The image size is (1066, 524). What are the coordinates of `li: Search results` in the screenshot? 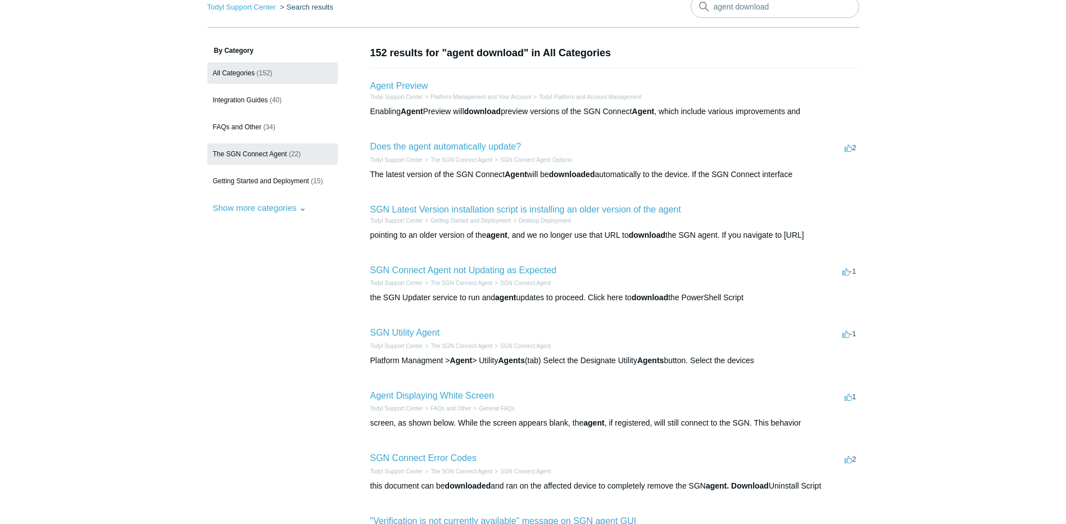 It's located at (305, 7).